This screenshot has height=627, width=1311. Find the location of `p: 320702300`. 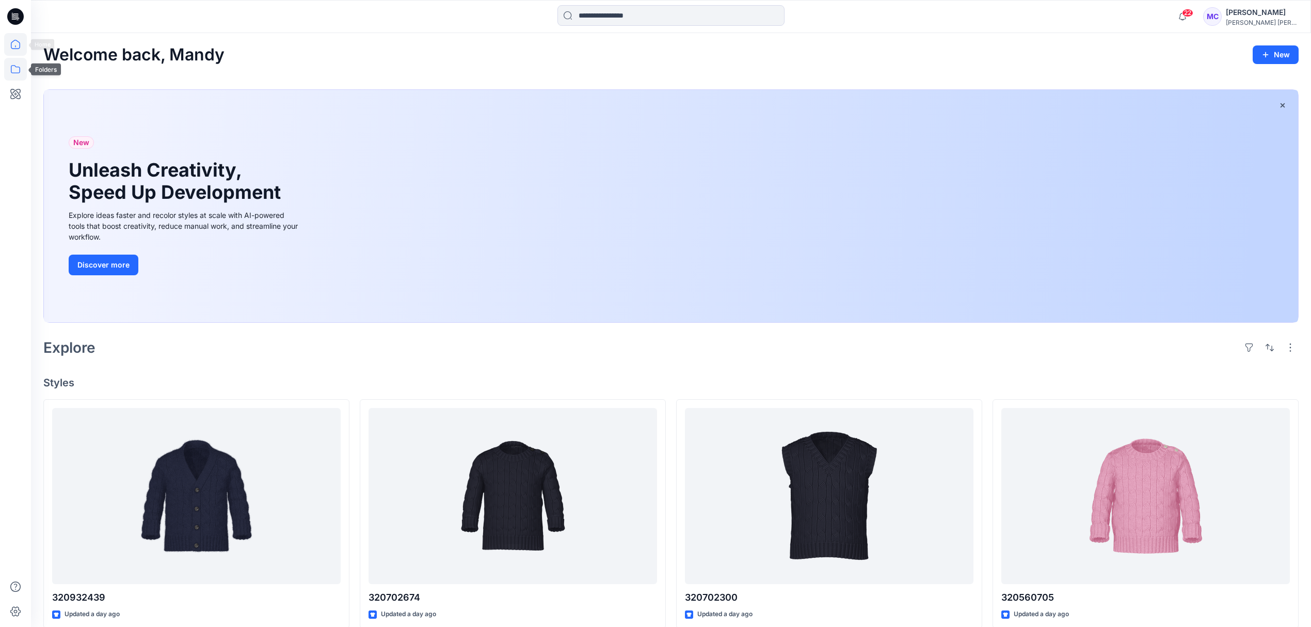

p: 320702300 is located at coordinates (829, 597).